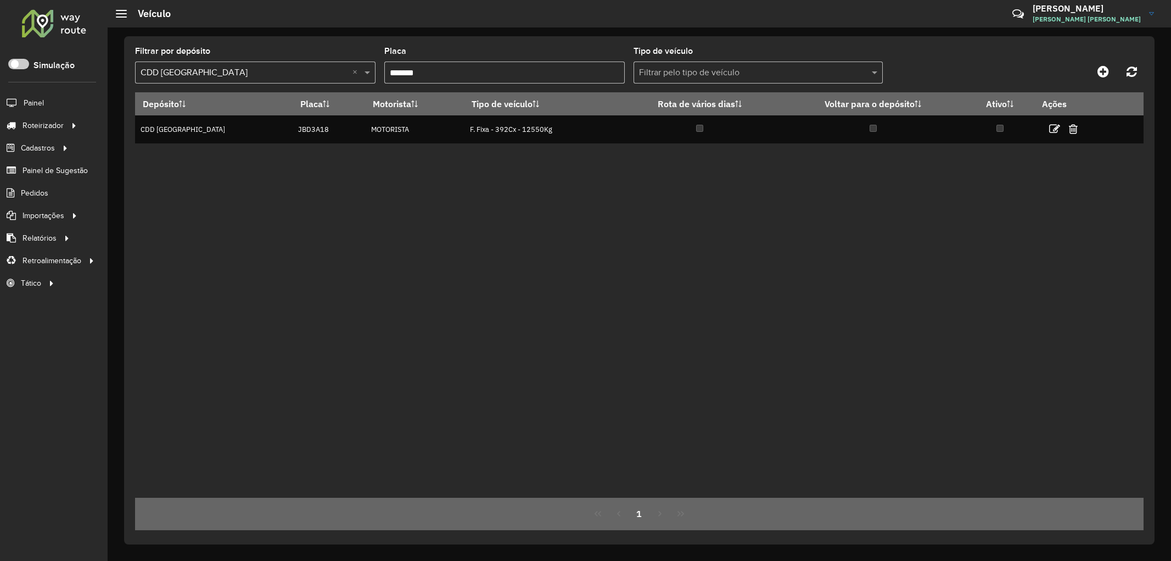  What do you see at coordinates (329, 104) in the screenshot?
I see `th: Placa` at bounding box center [329, 104].